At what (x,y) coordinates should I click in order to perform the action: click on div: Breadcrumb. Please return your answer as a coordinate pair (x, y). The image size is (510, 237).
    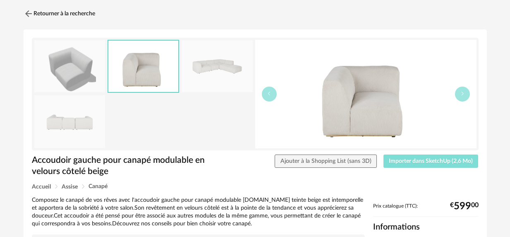
    Looking at the image, I should click on (255, 186).